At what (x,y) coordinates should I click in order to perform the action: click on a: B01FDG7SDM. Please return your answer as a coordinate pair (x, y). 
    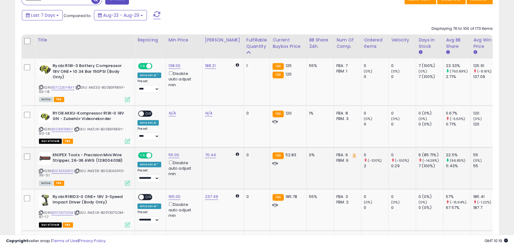
    Looking at the image, I should click on (62, 212).